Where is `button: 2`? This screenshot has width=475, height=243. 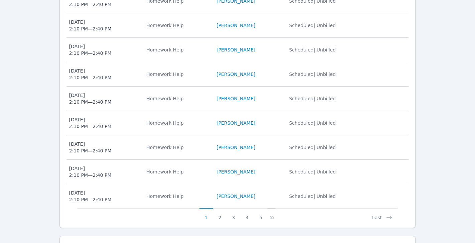
button: 2 is located at coordinates (220, 214).